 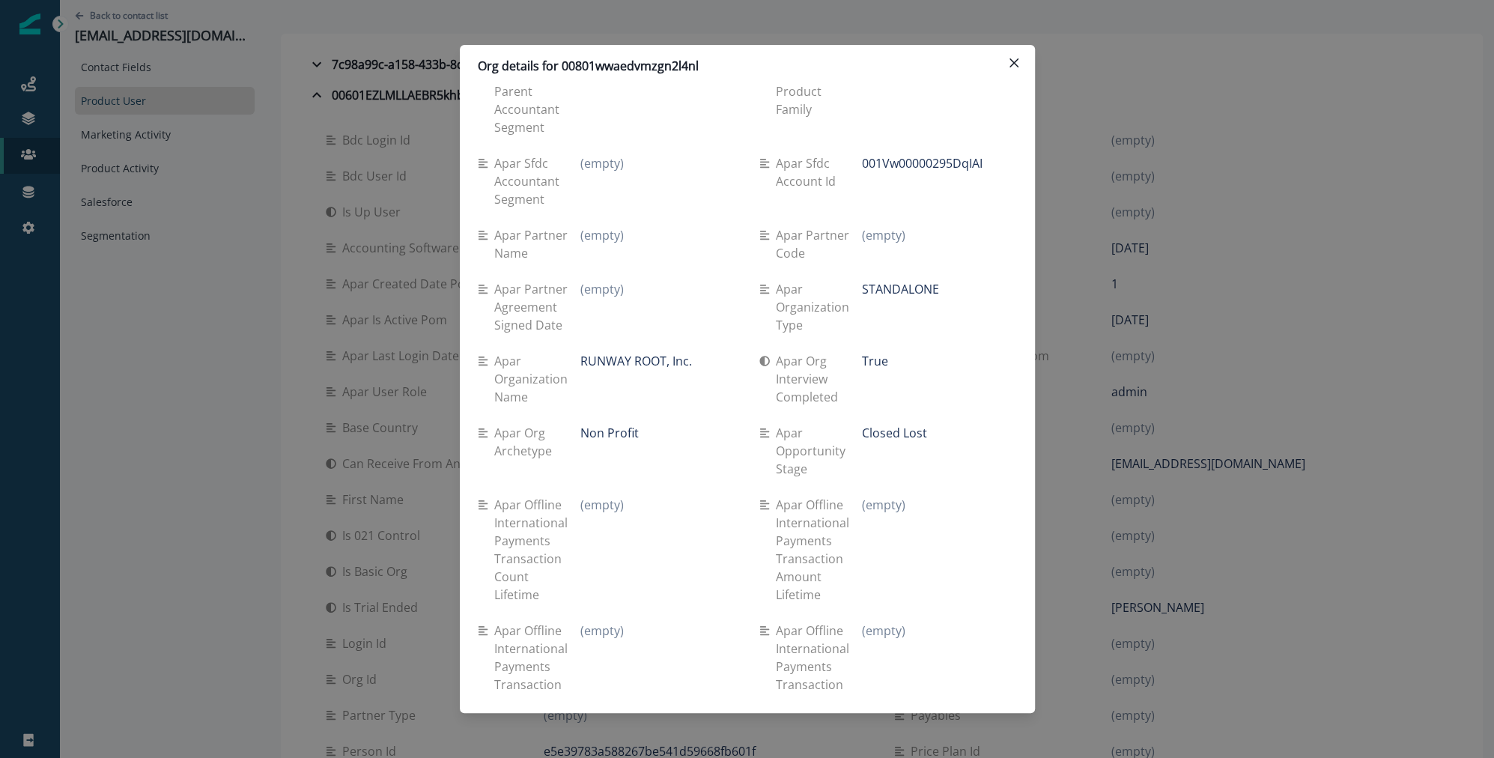 I want to click on p: True, so click(x=875, y=361).